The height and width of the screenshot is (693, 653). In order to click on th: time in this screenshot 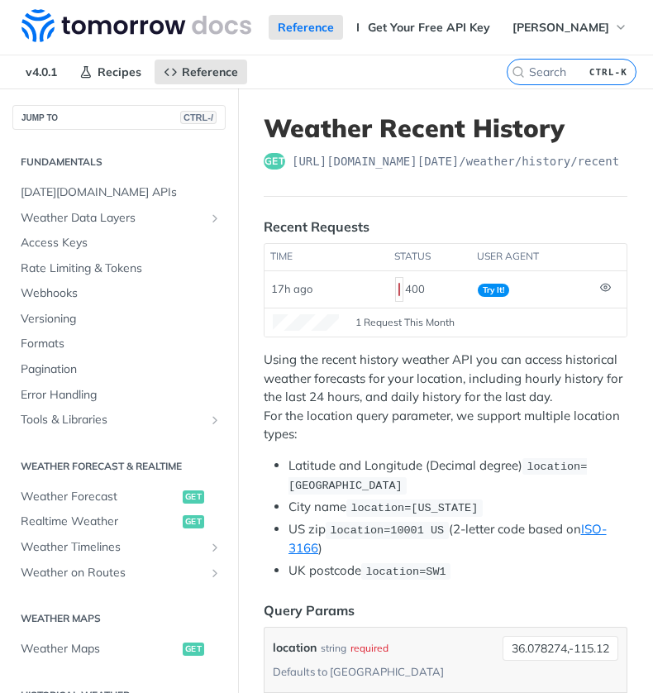, I will do `click(327, 257)`.